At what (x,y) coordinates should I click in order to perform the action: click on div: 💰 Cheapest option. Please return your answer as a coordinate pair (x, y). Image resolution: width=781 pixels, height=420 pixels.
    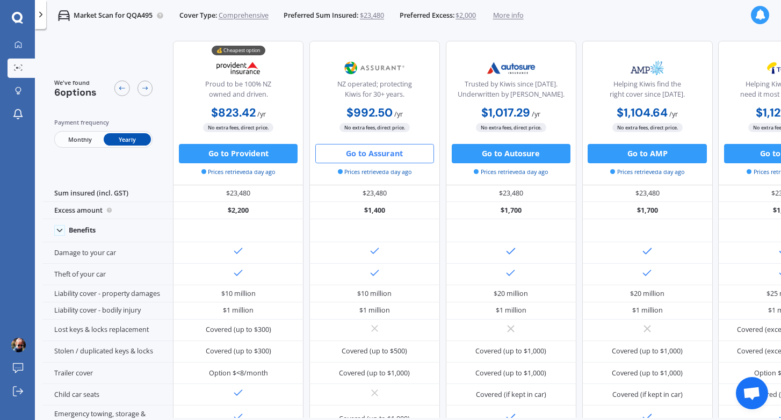
    Looking at the image, I should click on (239, 51).